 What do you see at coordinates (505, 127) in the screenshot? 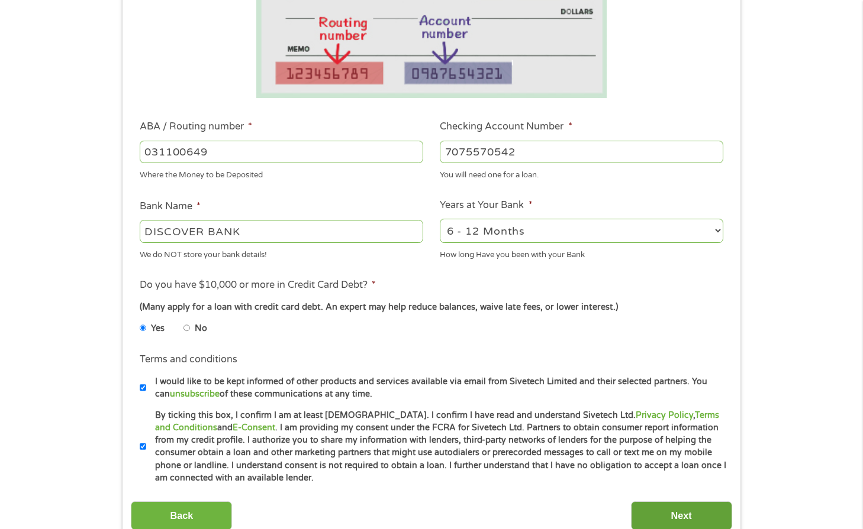
I see `label: Checking Account Number` at bounding box center [505, 127].